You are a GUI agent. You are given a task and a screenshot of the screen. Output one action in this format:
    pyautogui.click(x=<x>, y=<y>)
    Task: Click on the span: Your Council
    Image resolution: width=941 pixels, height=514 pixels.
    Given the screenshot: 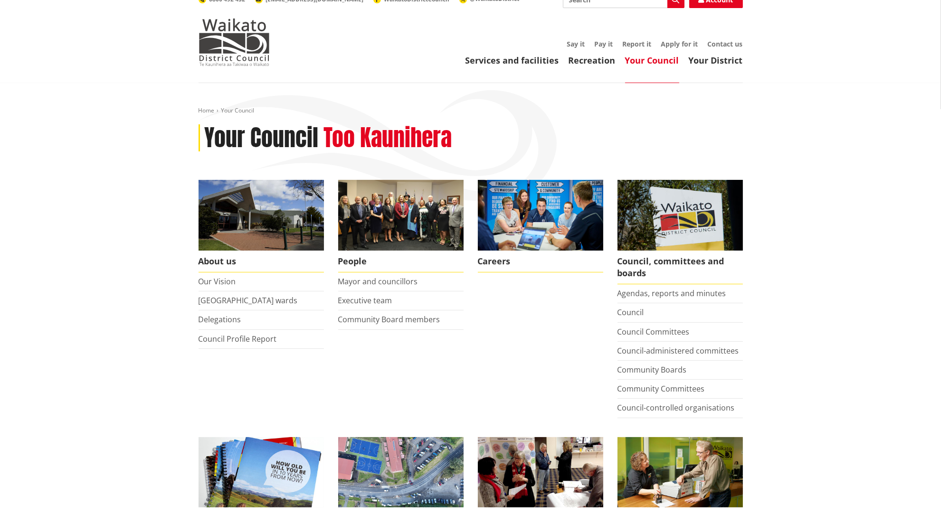 What is the action you would take?
    pyautogui.click(x=238, y=110)
    